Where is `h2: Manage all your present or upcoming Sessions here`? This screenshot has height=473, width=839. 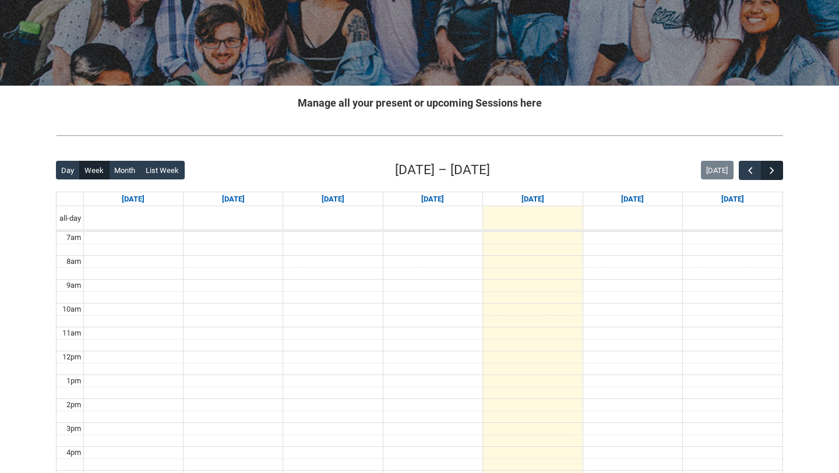 h2: Manage all your present or upcoming Sessions here is located at coordinates (419, 103).